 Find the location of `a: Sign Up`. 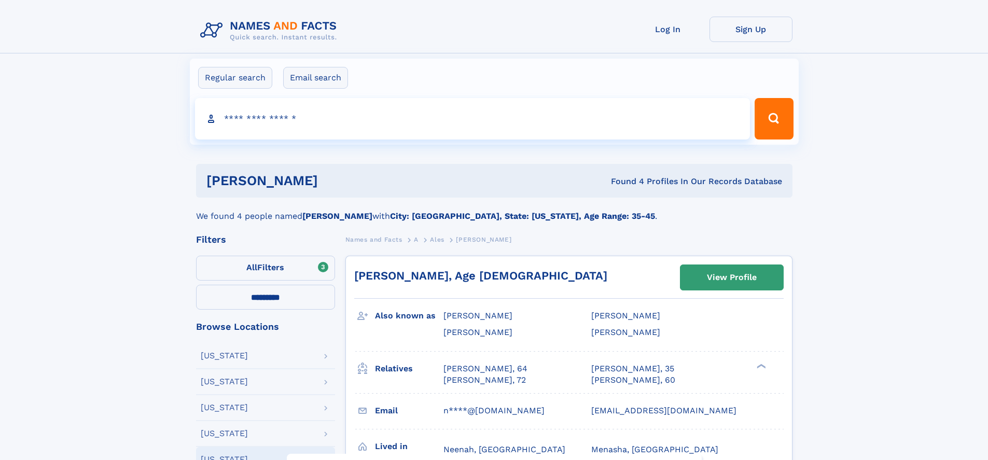

a: Sign Up is located at coordinates (751, 29).